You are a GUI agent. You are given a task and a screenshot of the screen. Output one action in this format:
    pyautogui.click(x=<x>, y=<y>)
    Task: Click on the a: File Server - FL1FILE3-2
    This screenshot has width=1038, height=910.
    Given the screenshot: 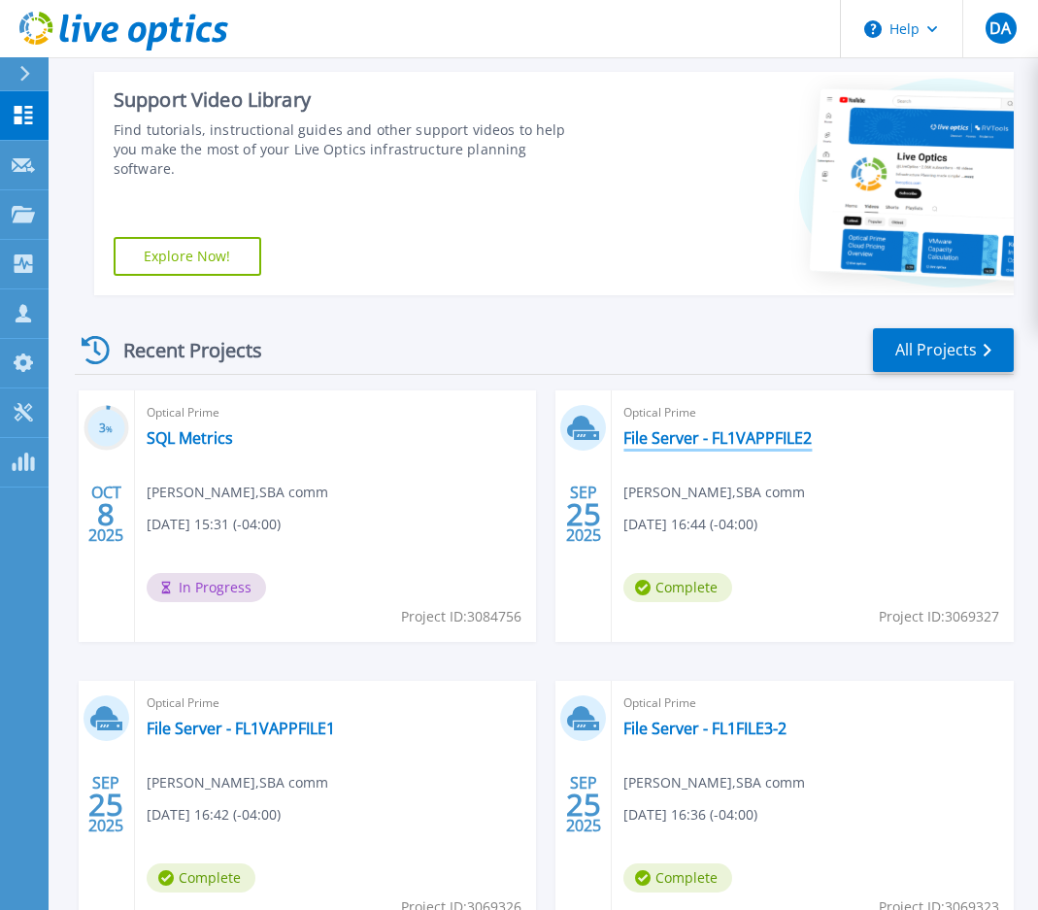 What is the action you would take?
    pyautogui.click(x=705, y=728)
    